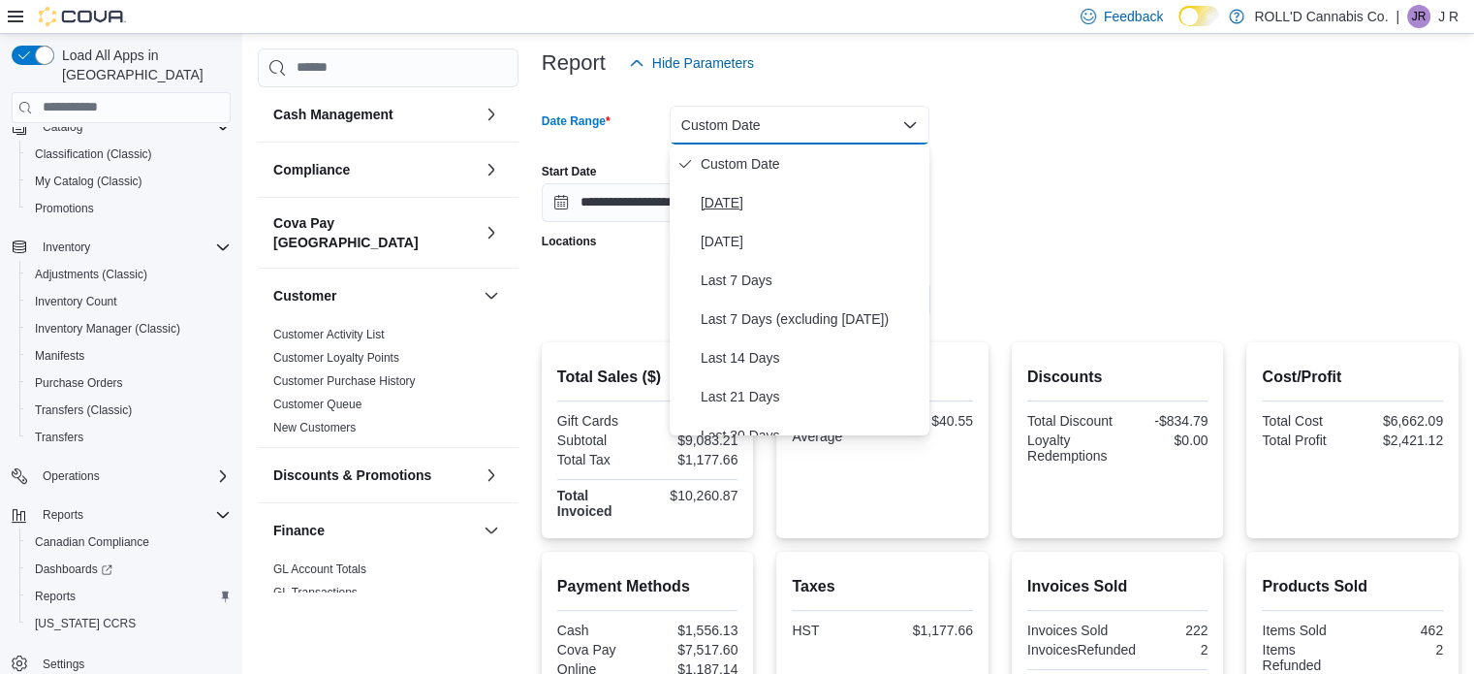  I want to click on div: Loyalty Redemptions, so click(1070, 448).